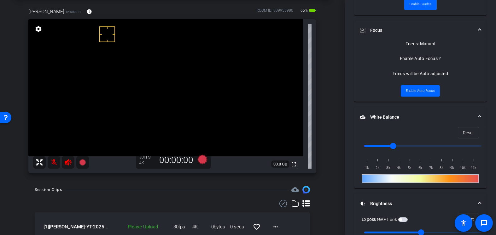  What do you see at coordinates (431, 168) in the screenshot?
I see `span: 7k` at bounding box center [431, 168].